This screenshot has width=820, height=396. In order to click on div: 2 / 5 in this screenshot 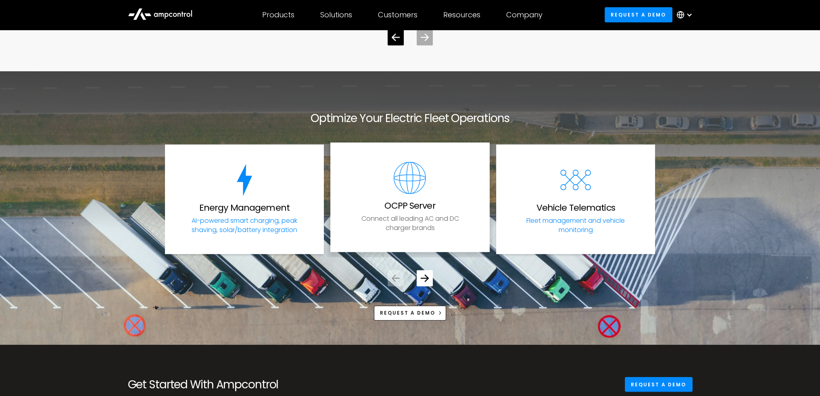, I will do `click(410, 200)`.